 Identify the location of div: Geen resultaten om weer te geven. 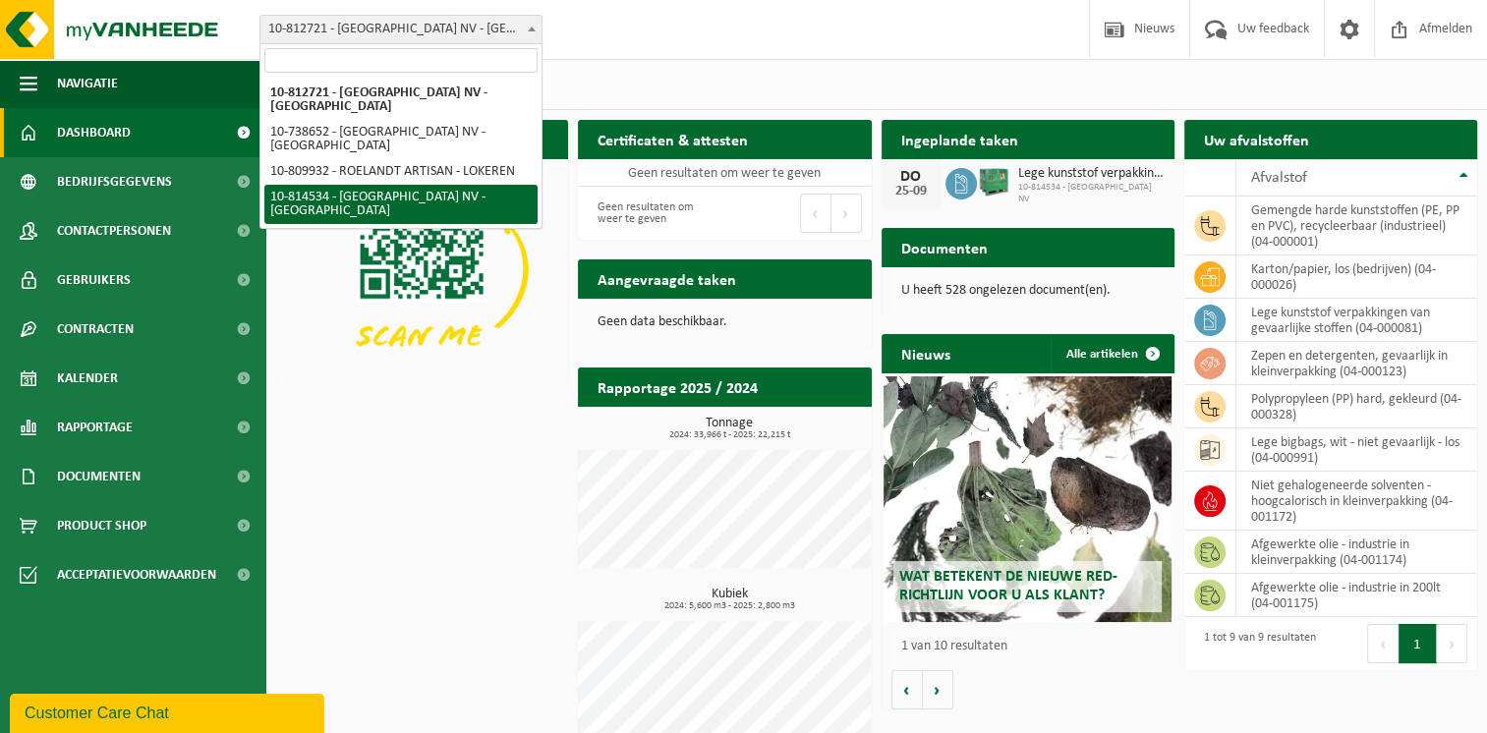
(650, 213).